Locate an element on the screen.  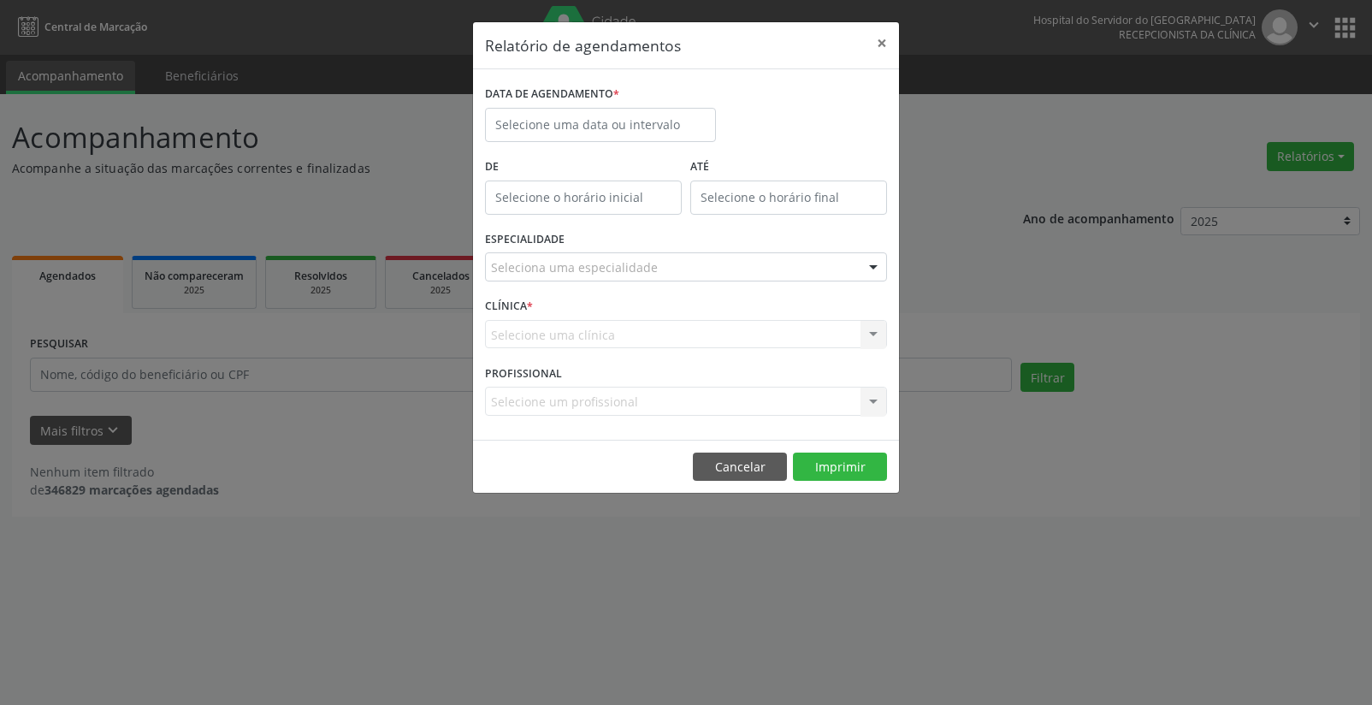
label: ATÉ is located at coordinates (789, 167).